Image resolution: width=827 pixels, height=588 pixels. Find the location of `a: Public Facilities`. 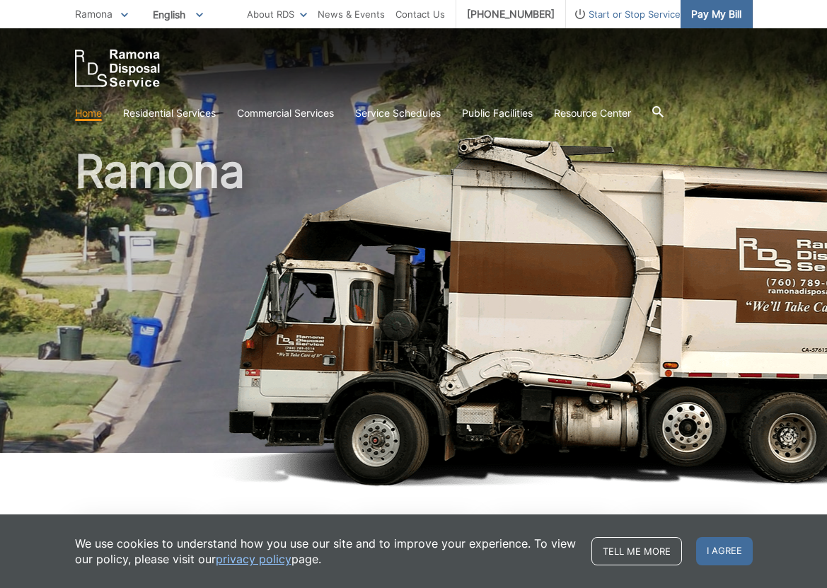

a: Public Facilities is located at coordinates (497, 113).